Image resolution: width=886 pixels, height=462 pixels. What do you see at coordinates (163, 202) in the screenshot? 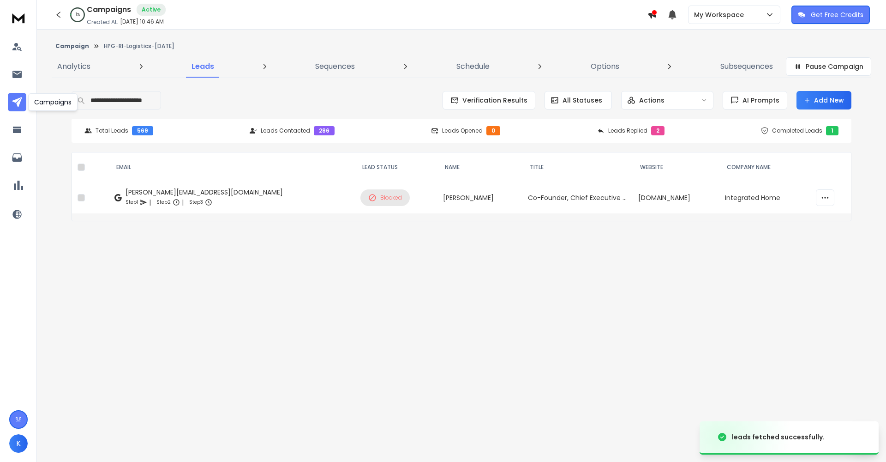
I see `p: Step 2` at bounding box center [163, 202].